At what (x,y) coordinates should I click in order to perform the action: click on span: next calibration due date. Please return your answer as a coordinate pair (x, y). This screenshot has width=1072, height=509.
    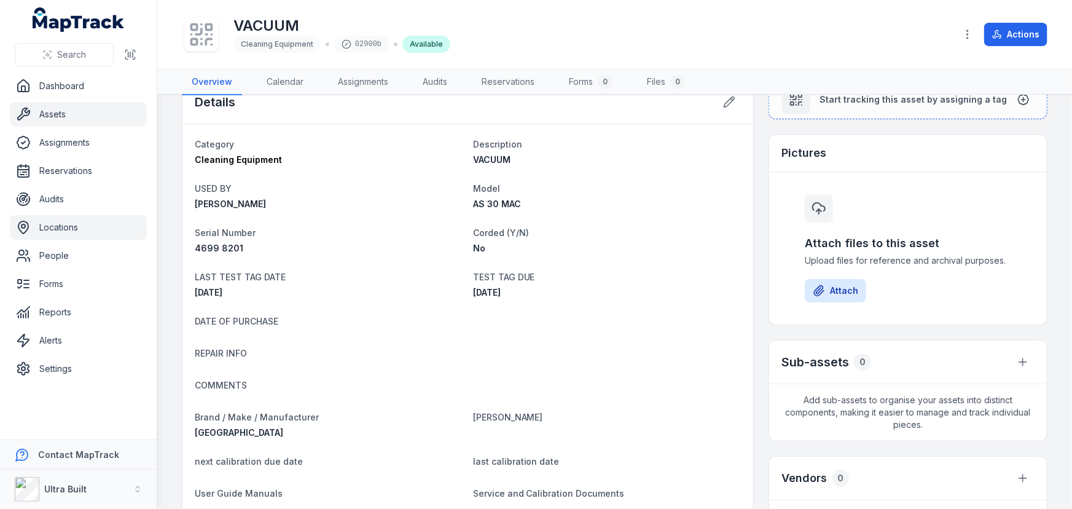
    Looking at the image, I should click on (249, 461).